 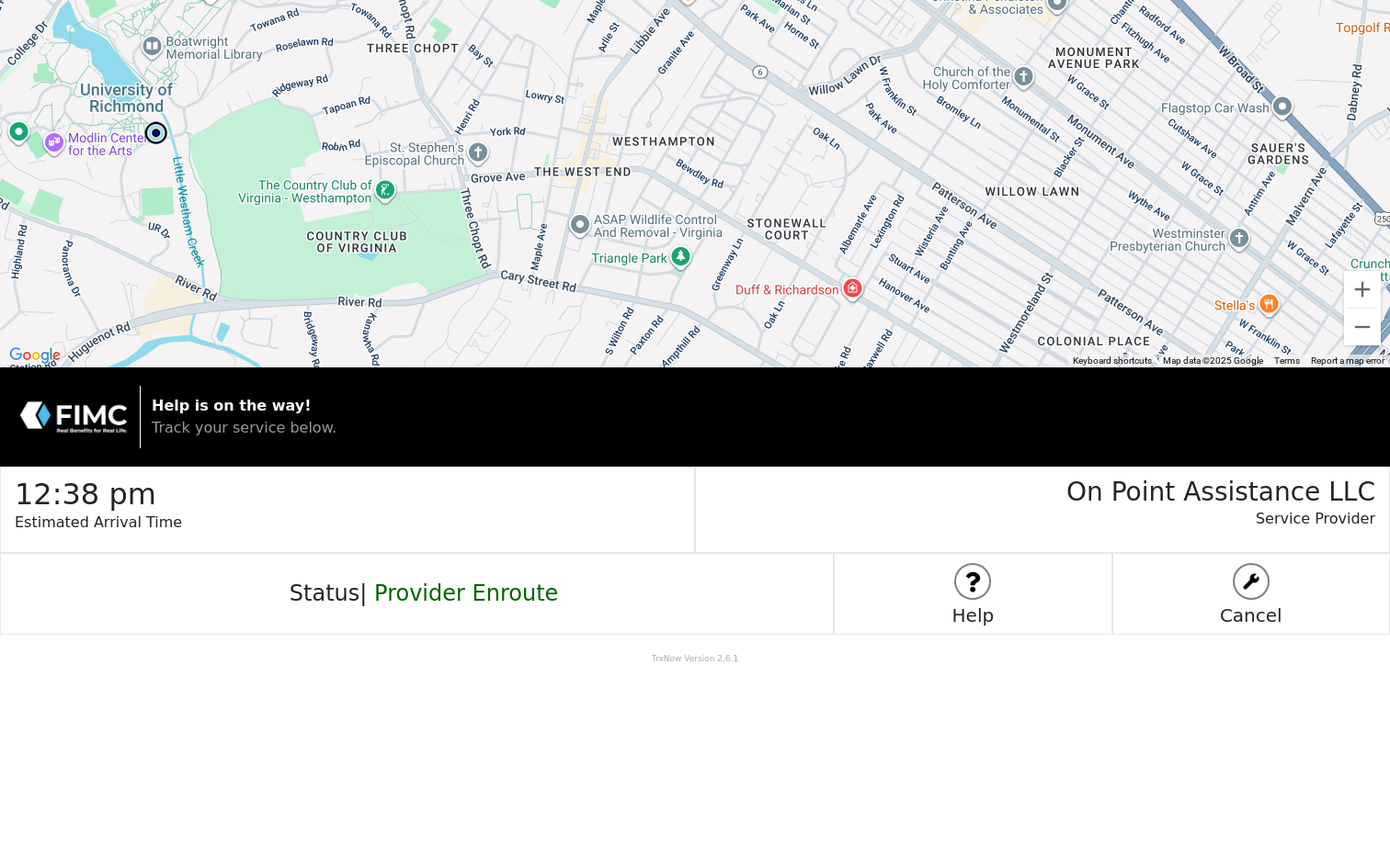 I want to click on a: Open this area in Google Maps (opens a new window), so click(x=35, y=355).